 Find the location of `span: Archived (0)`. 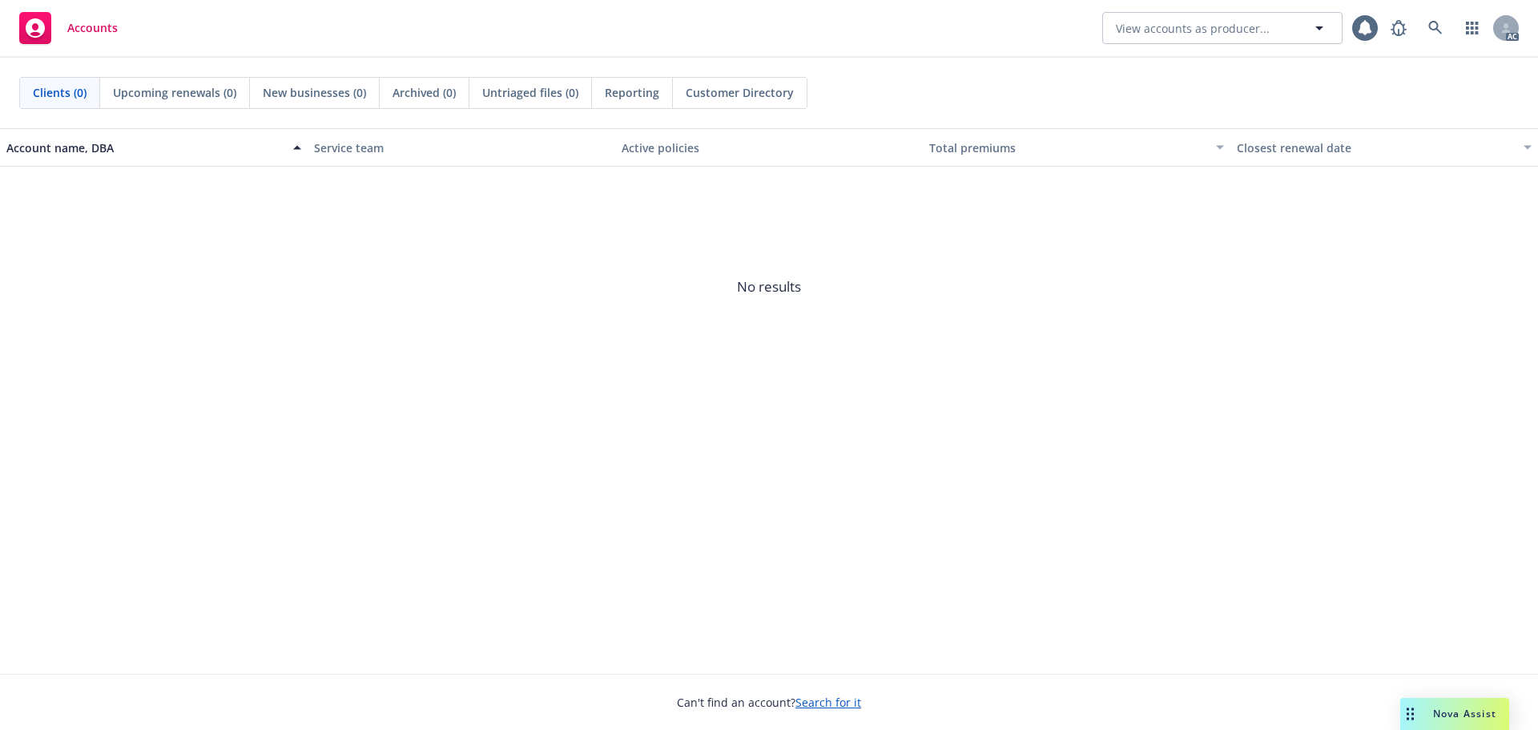

span: Archived (0) is located at coordinates (424, 92).